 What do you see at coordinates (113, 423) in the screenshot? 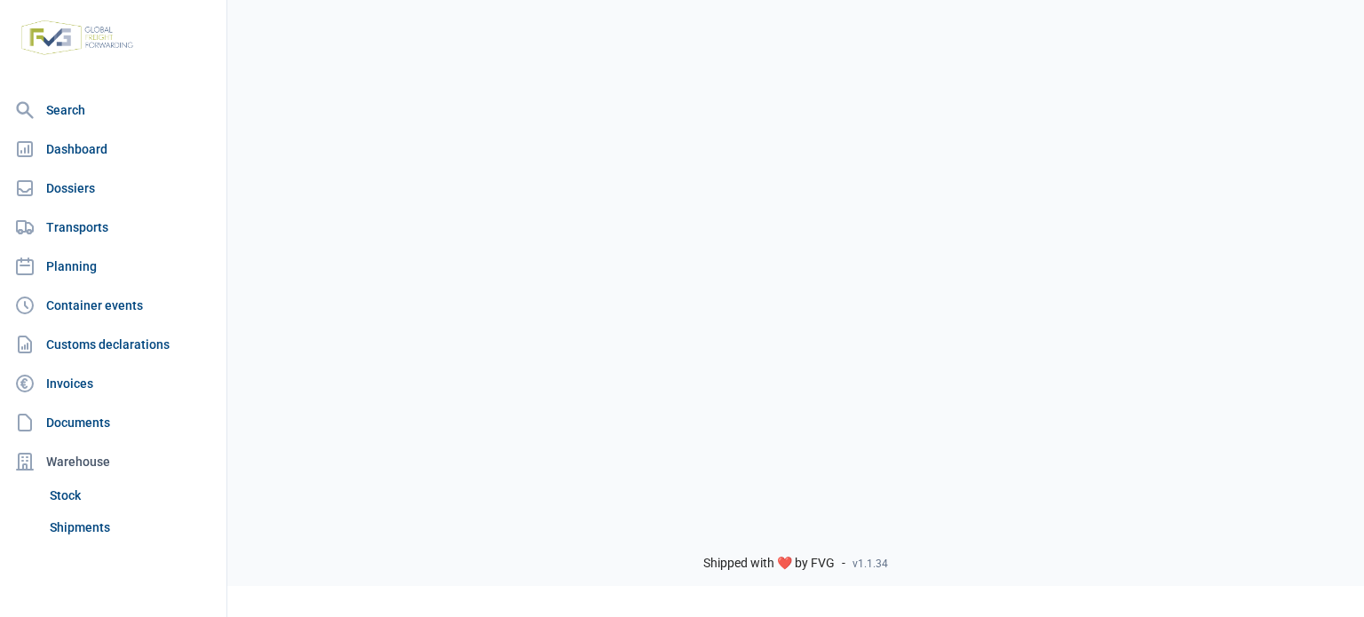
I see `a: Documents` at bounding box center [113, 423].